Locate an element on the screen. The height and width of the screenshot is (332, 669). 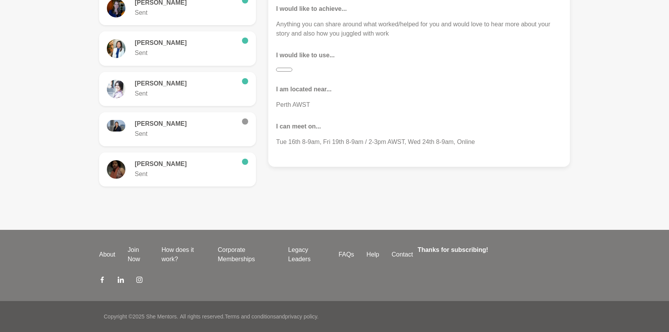
a: Terms and conditions is located at coordinates (250, 317).